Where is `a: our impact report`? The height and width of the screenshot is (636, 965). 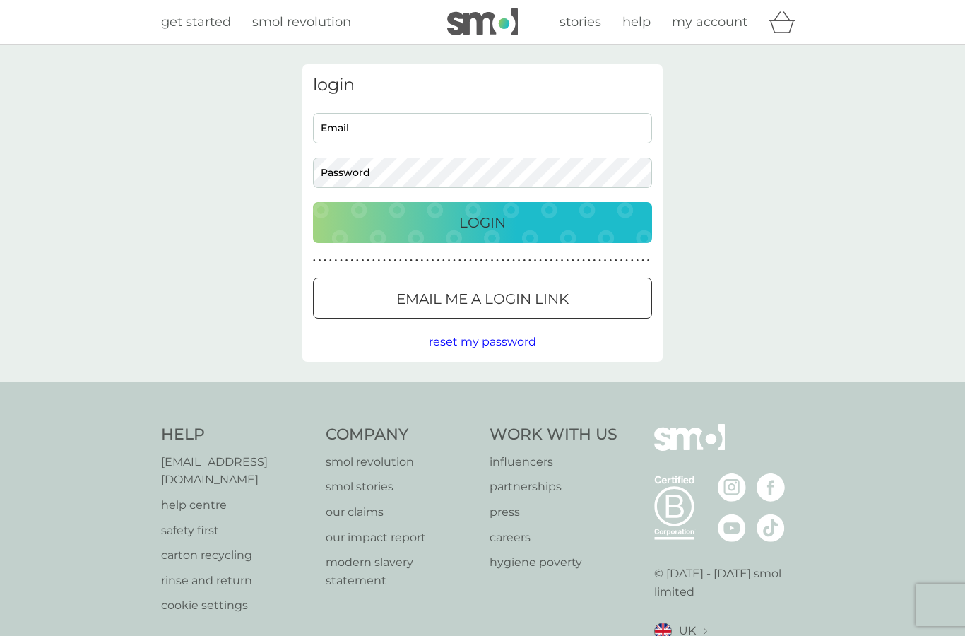
a: our impact report is located at coordinates (401, 538).